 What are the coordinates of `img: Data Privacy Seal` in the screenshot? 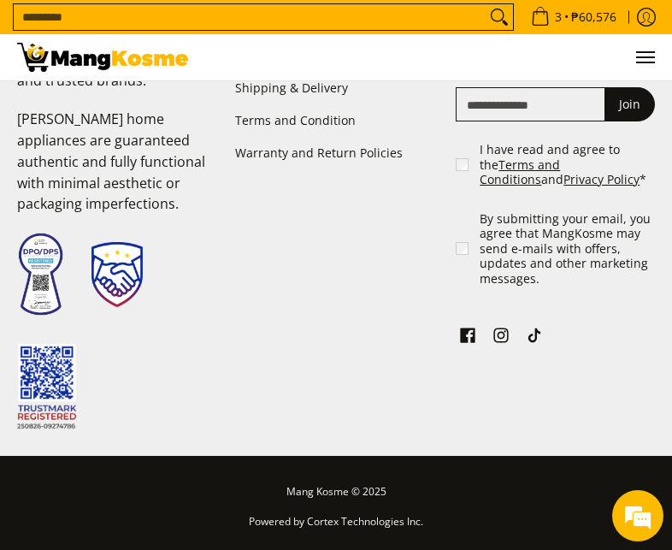 It's located at (40, 274).